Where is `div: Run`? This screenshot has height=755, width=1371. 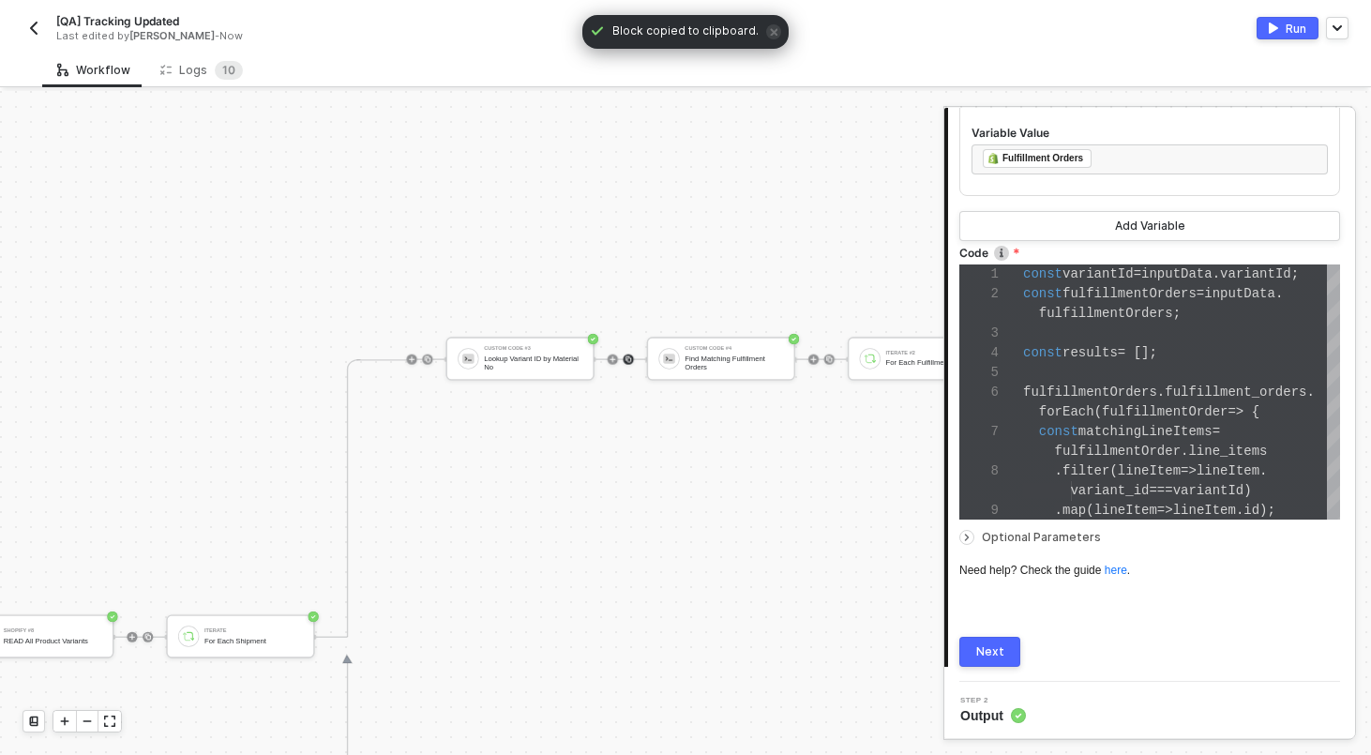 div: Run is located at coordinates (1296, 28).